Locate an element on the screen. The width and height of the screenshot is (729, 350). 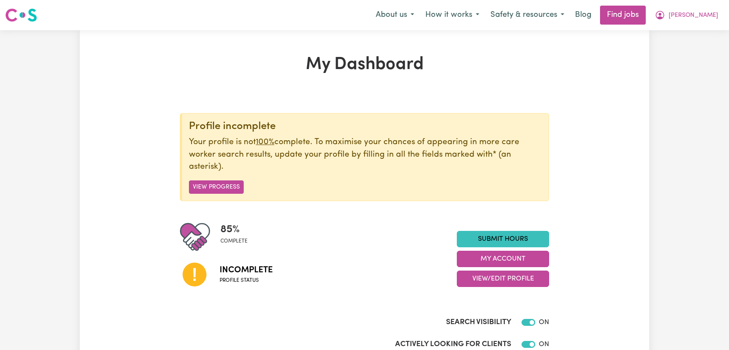
span: 85 % is located at coordinates (234, 230).